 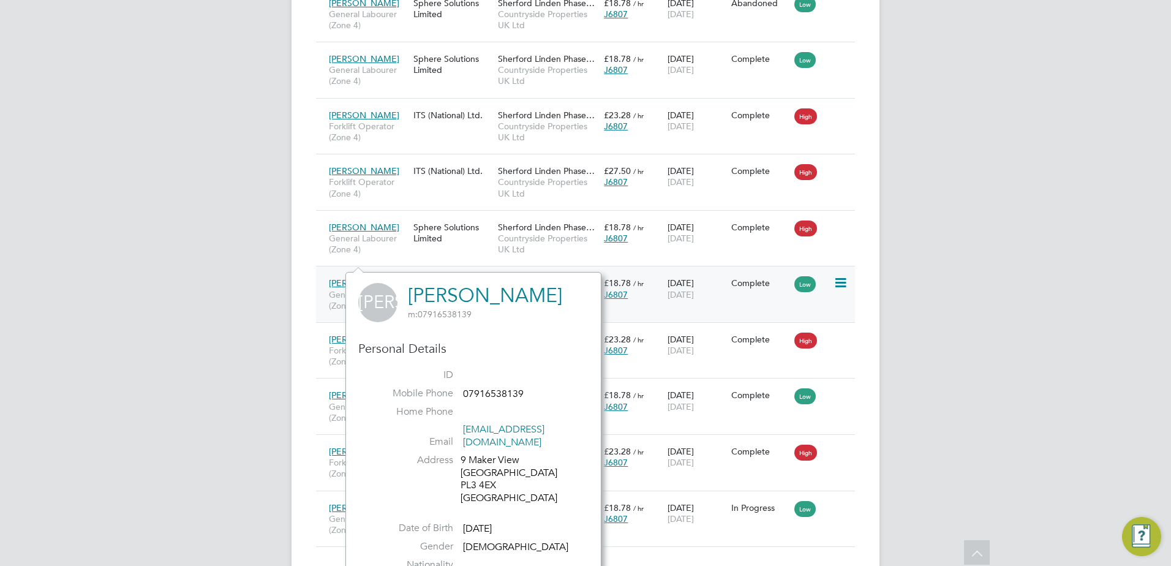 I want to click on div: In Progress, so click(x=760, y=508).